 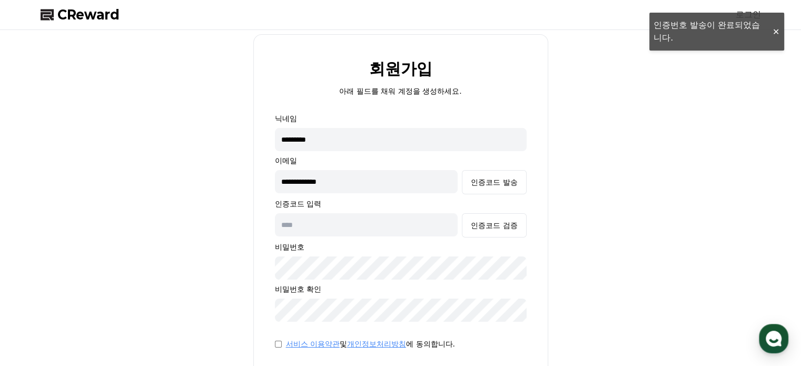 What do you see at coordinates (494, 182) in the screenshot?
I see `div: 인증코드 발송` at bounding box center [494, 182].